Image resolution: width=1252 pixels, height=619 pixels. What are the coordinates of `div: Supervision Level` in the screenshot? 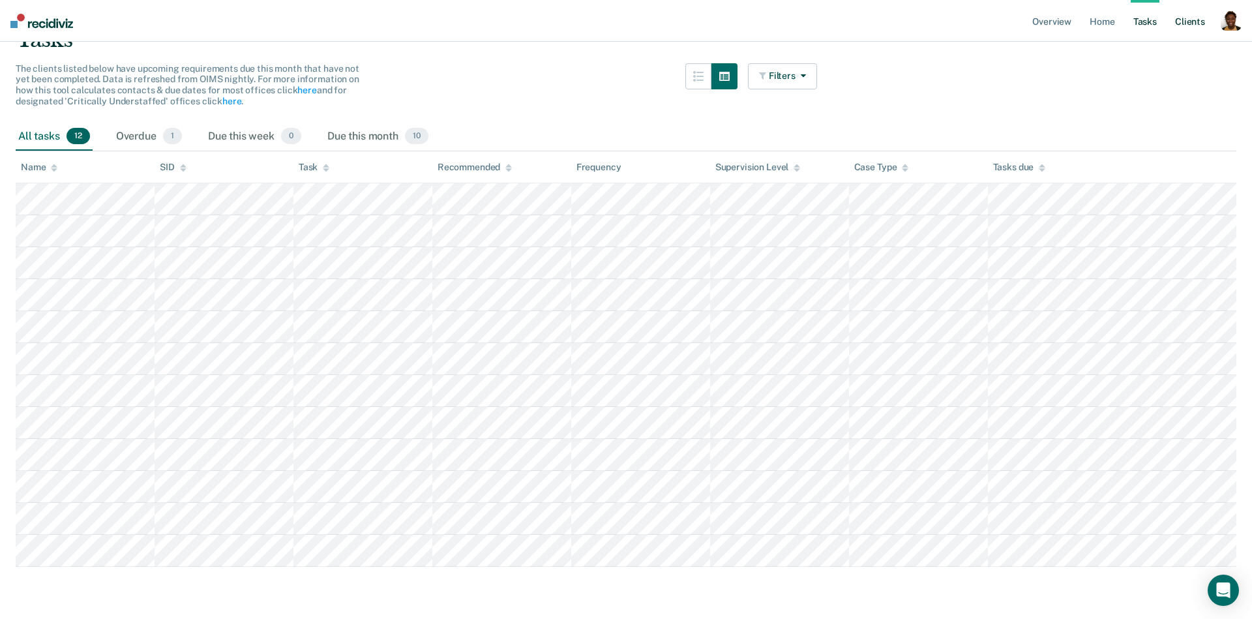 It's located at (758, 167).